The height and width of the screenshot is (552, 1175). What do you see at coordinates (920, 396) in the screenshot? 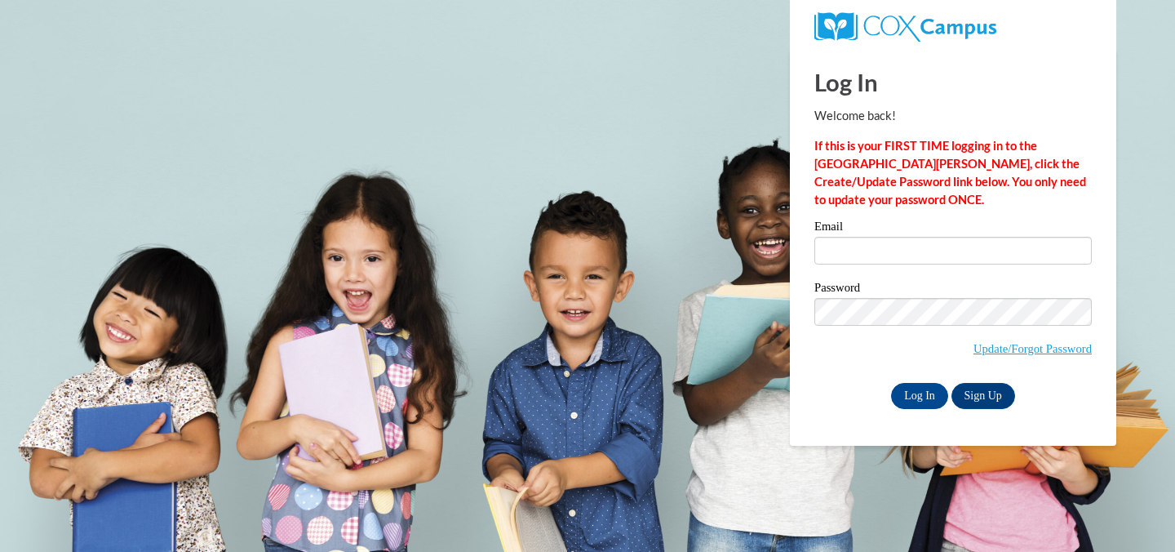
I see `input: Log In` at bounding box center [920, 396].